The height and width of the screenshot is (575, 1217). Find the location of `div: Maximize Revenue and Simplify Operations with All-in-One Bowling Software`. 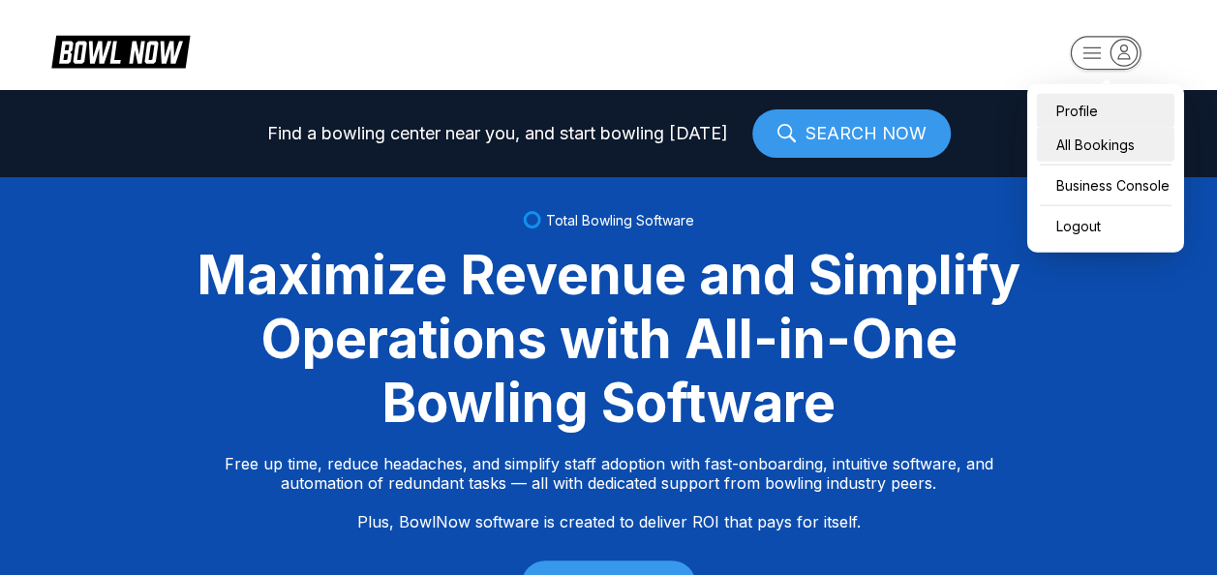

div: Maximize Revenue and Simplify Operations with All-in-One Bowling Software is located at coordinates (609, 339).